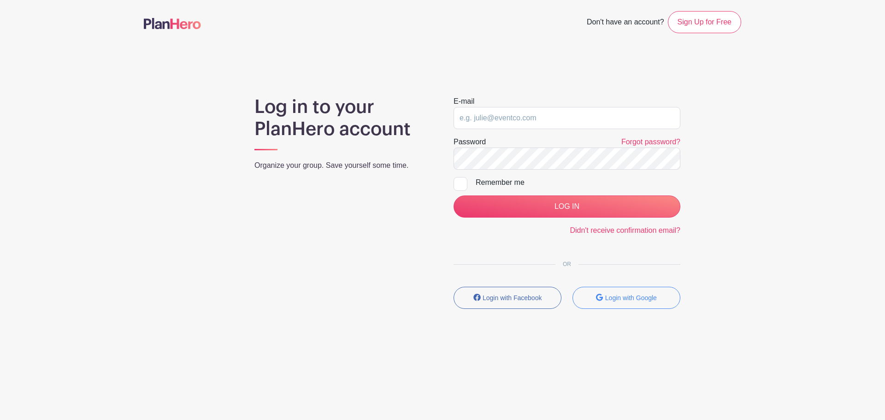 The image size is (885, 420). Describe the element at coordinates (567, 118) in the screenshot. I see `input: e.g. julie@eventco.com` at that location.